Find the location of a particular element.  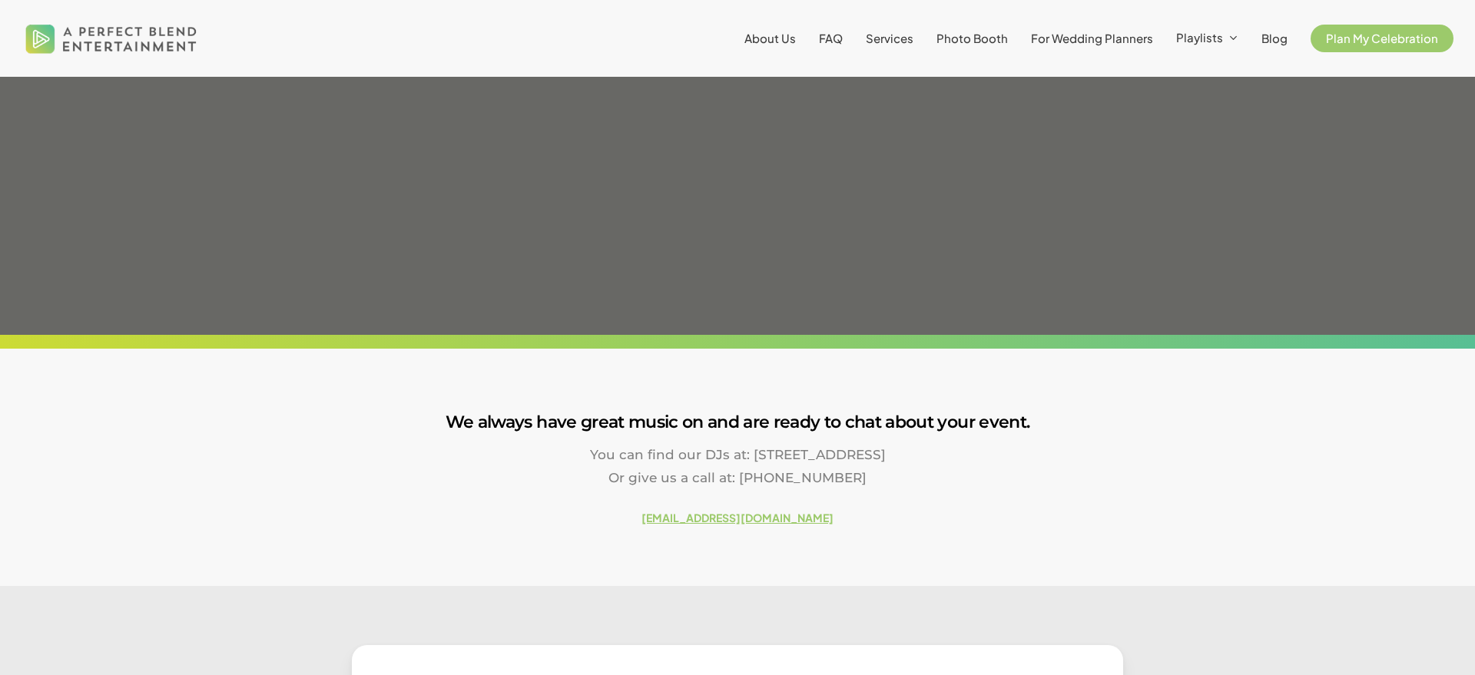

a: Blog is located at coordinates (1275, 38).